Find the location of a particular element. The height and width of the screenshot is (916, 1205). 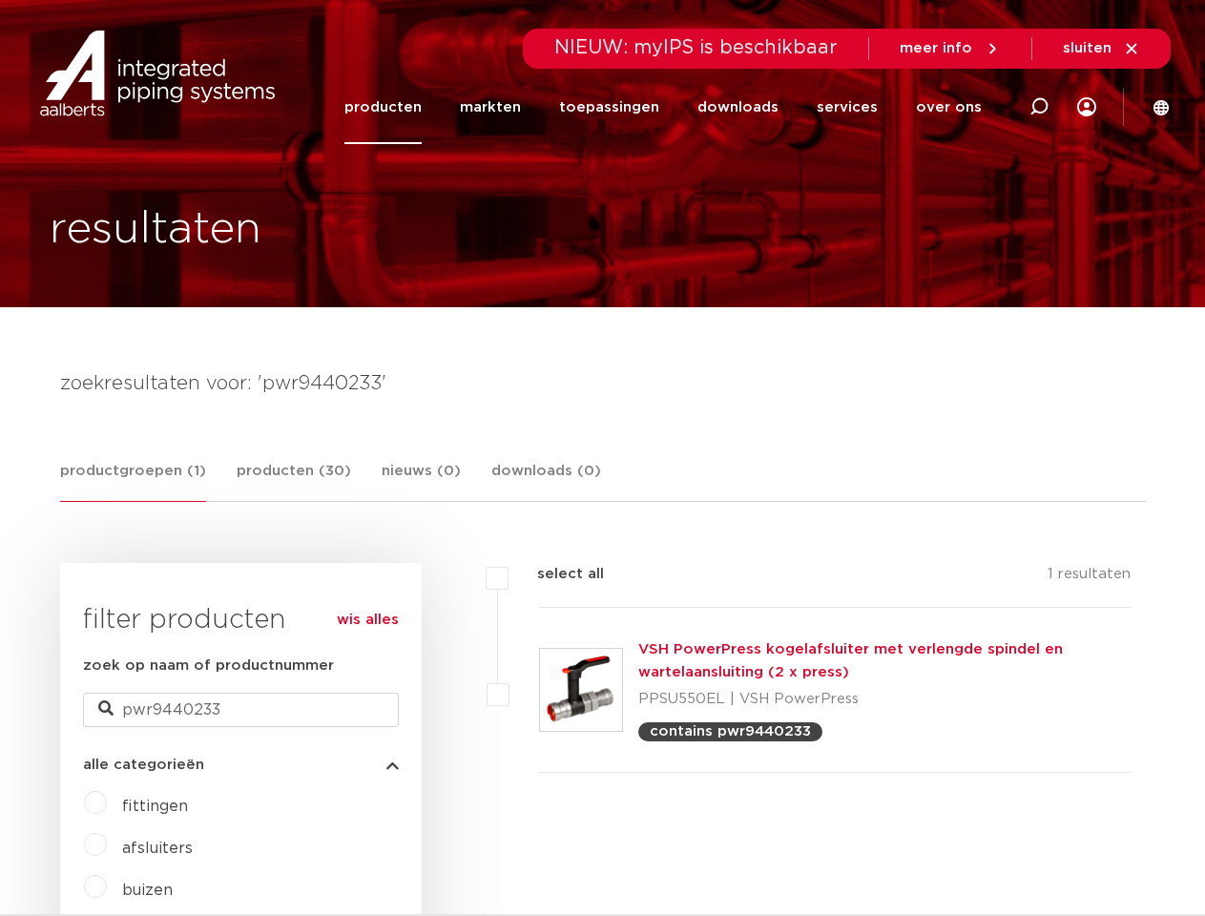

input: zoeken is located at coordinates (240, 710).